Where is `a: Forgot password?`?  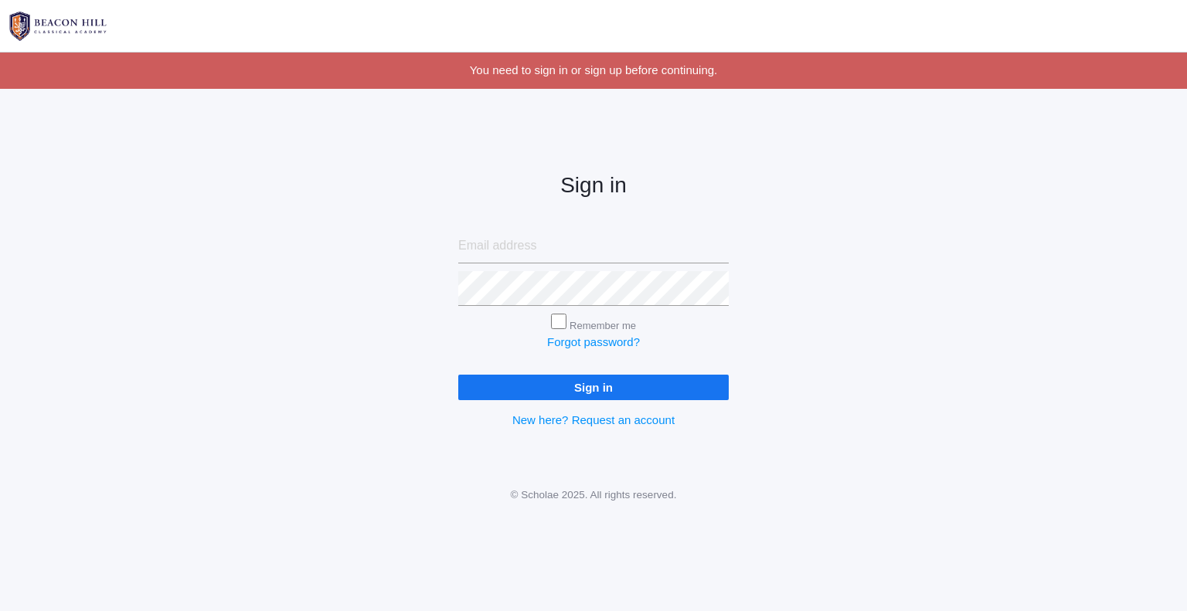
a: Forgot password? is located at coordinates (594, 342).